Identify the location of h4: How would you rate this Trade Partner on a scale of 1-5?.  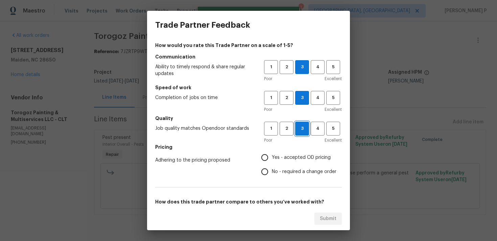
(248, 45).